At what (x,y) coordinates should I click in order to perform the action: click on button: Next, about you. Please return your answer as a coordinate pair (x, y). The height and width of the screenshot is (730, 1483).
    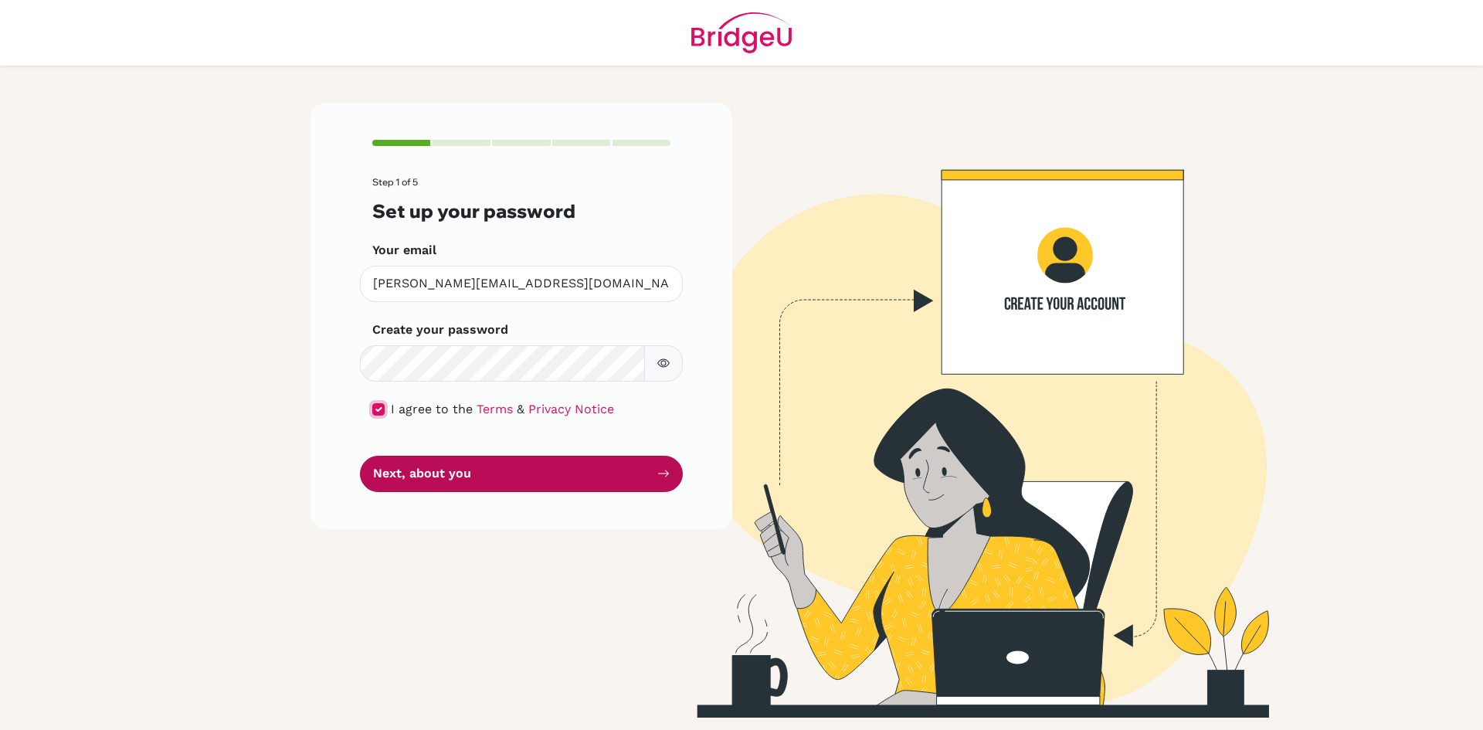
    Looking at the image, I should click on (521, 473).